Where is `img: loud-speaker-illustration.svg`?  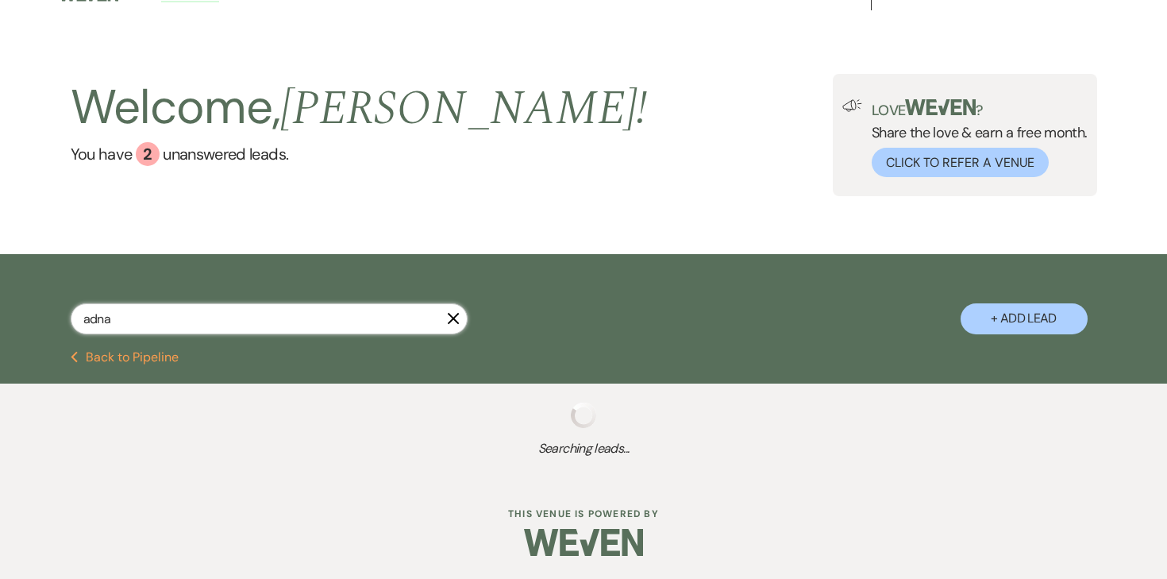
img: loud-speaker-illustration.svg is located at coordinates (852, 106).